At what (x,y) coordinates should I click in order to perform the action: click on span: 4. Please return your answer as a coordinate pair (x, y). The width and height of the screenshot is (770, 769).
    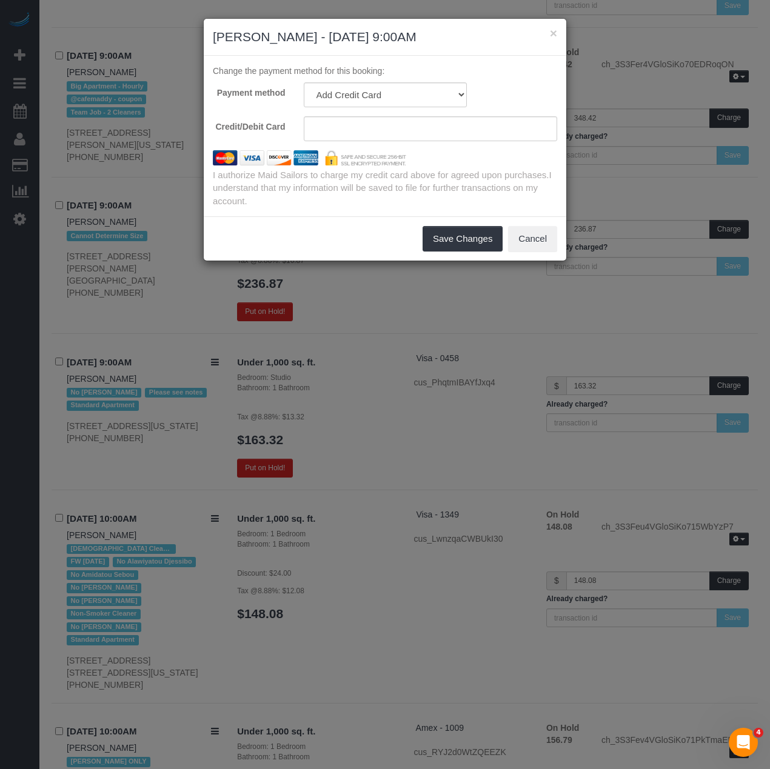
    Looking at the image, I should click on (758, 733).